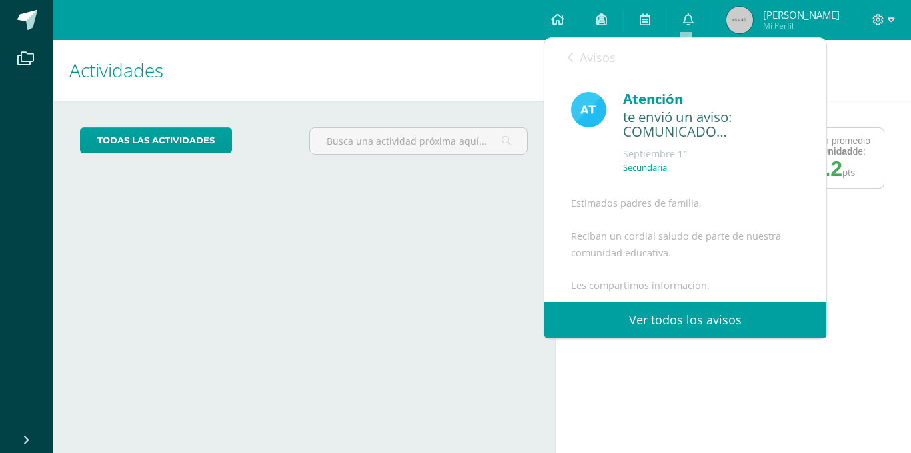 This screenshot has height=453, width=911. Describe the element at coordinates (711, 154) in the screenshot. I see `div: Septiembre 11` at that location.